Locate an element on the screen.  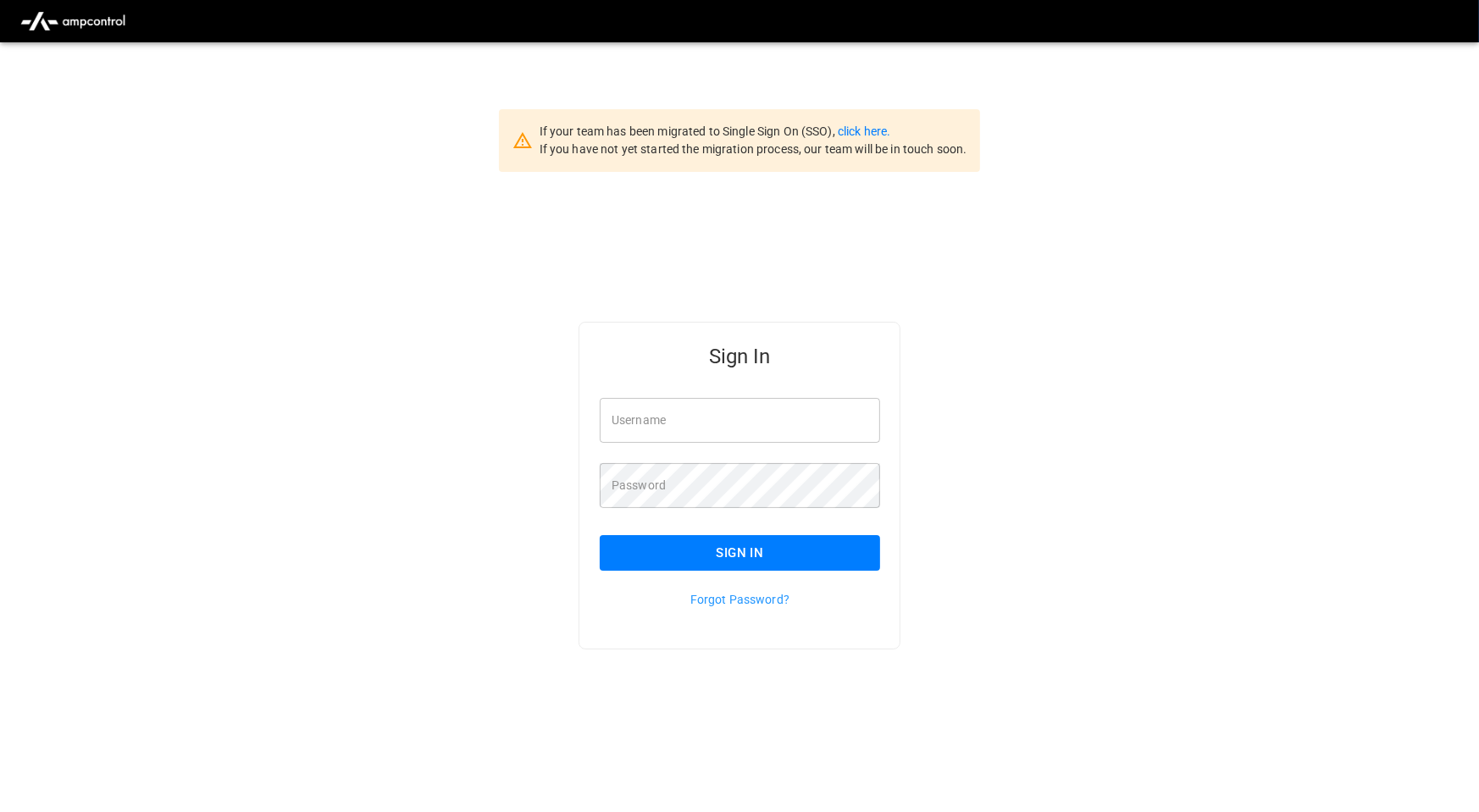
a: click here. is located at coordinates (865, 131).